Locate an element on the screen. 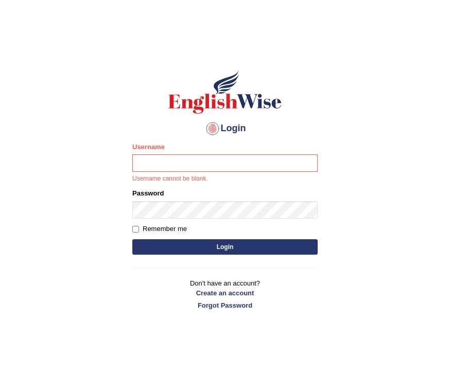 The height and width of the screenshot is (391, 450). label: Remember me is located at coordinates (160, 229).